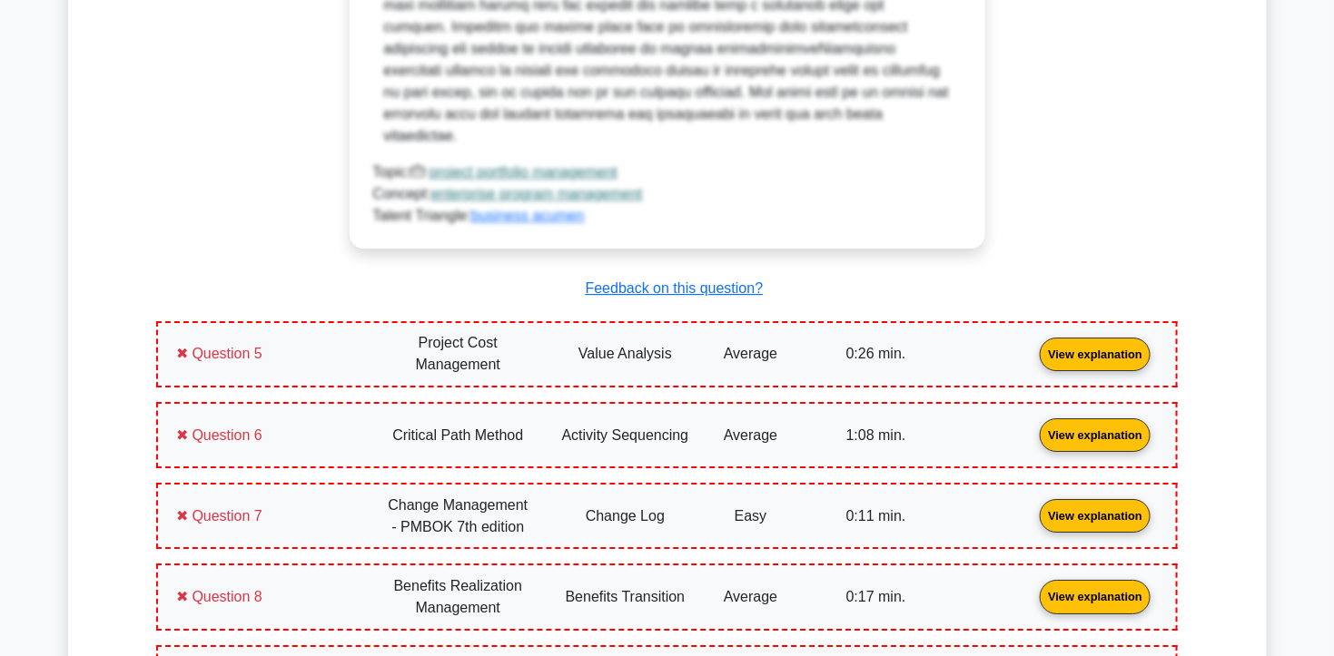  I want to click on a: Feedback on this question?, so click(674, 288).